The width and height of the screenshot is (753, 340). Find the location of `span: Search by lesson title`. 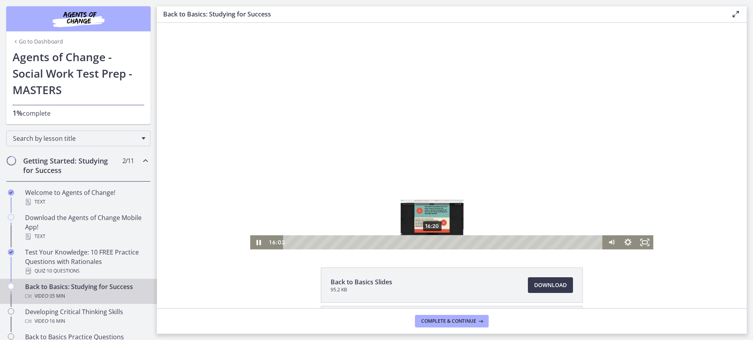

span: Search by lesson title is located at coordinates (75, 139).